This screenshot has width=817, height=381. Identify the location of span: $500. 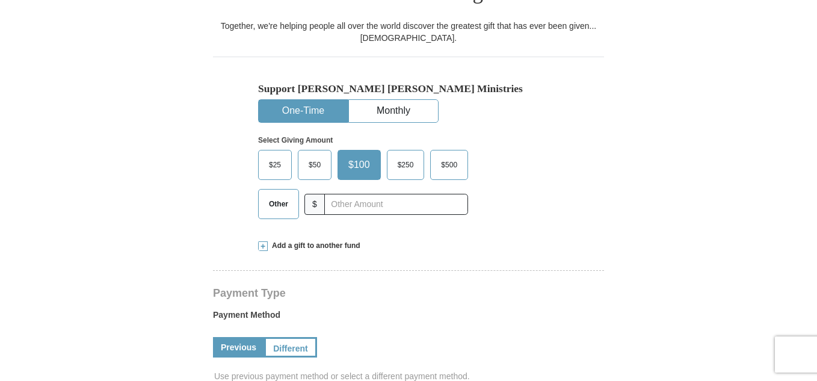
(449, 165).